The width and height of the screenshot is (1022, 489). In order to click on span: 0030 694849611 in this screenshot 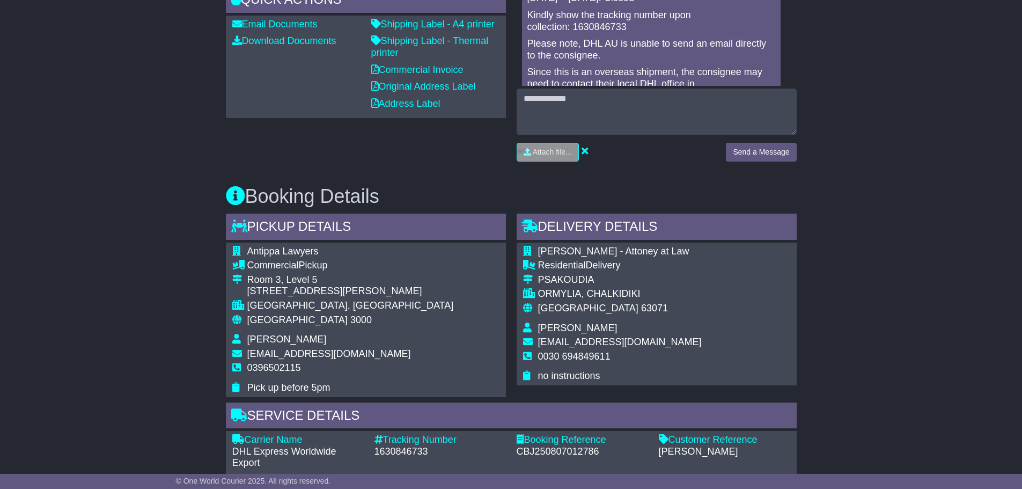, I will do `click(574, 356)`.